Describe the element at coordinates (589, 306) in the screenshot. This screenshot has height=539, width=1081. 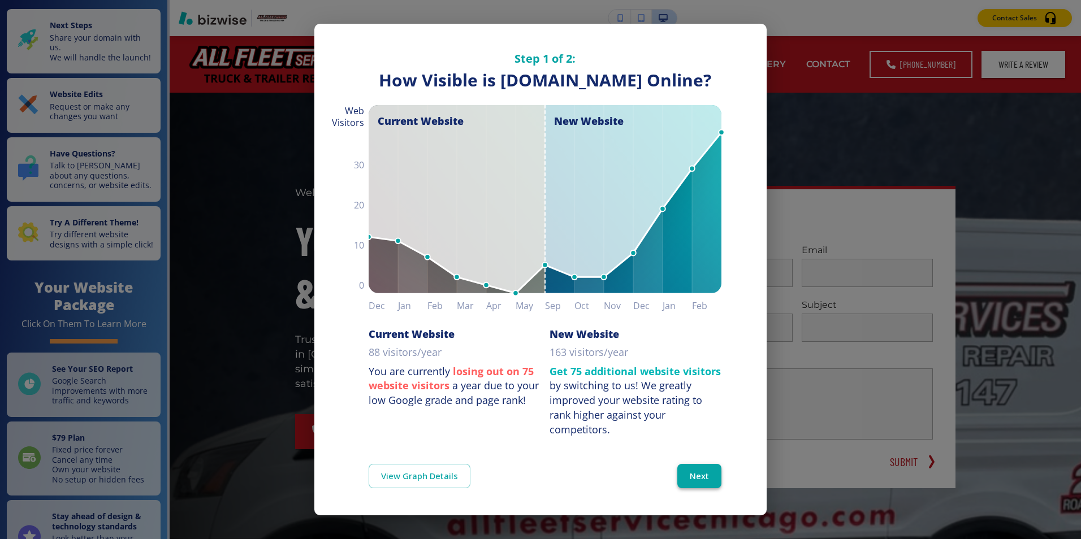
I see `h6: Oct` at that location.